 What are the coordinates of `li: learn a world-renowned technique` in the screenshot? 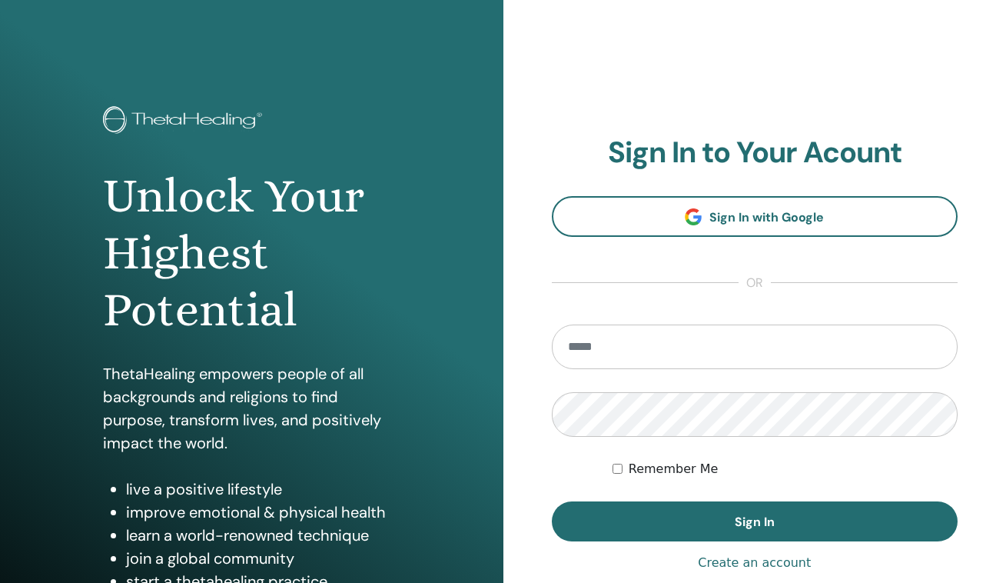 It's located at (263, 535).